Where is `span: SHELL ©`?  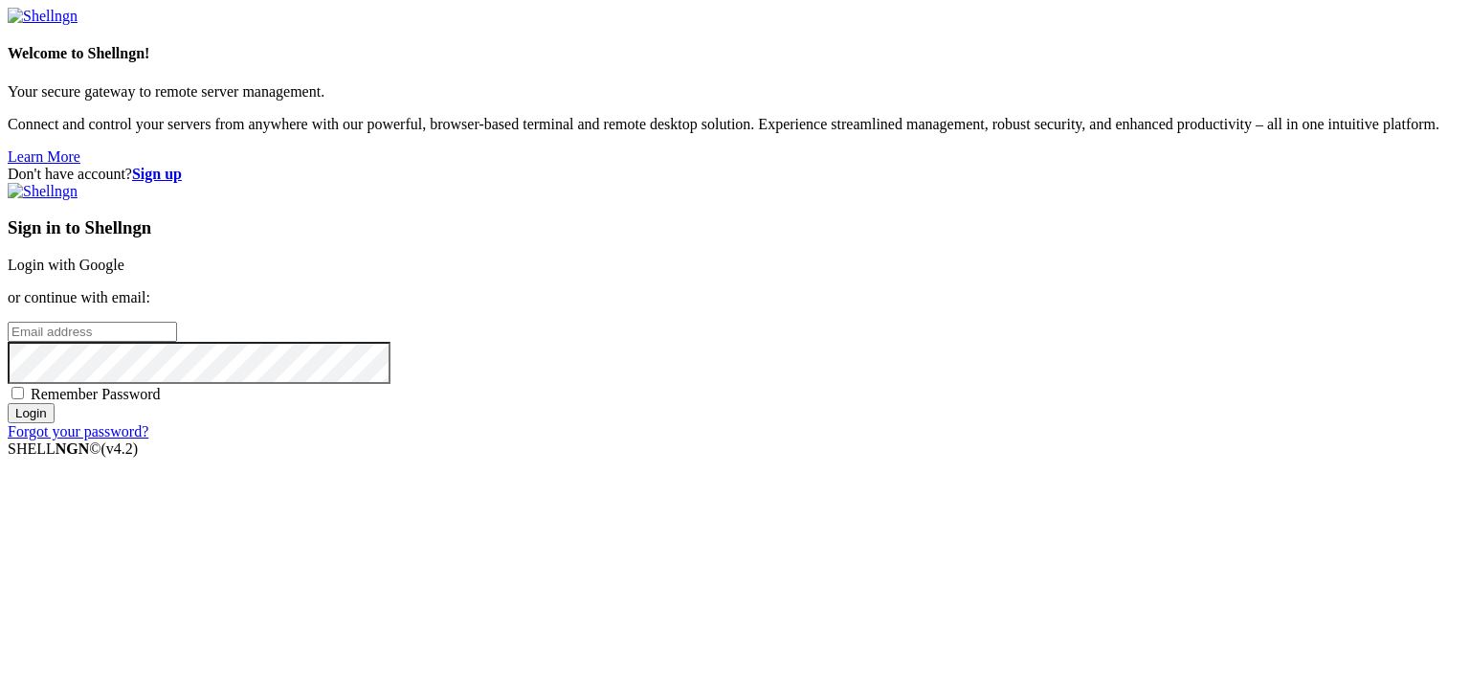 span: SHELL © is located at coordinates (73, 448).